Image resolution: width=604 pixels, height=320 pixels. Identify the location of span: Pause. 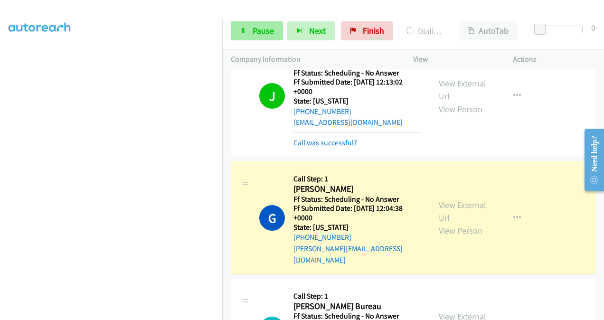
(263, 30).